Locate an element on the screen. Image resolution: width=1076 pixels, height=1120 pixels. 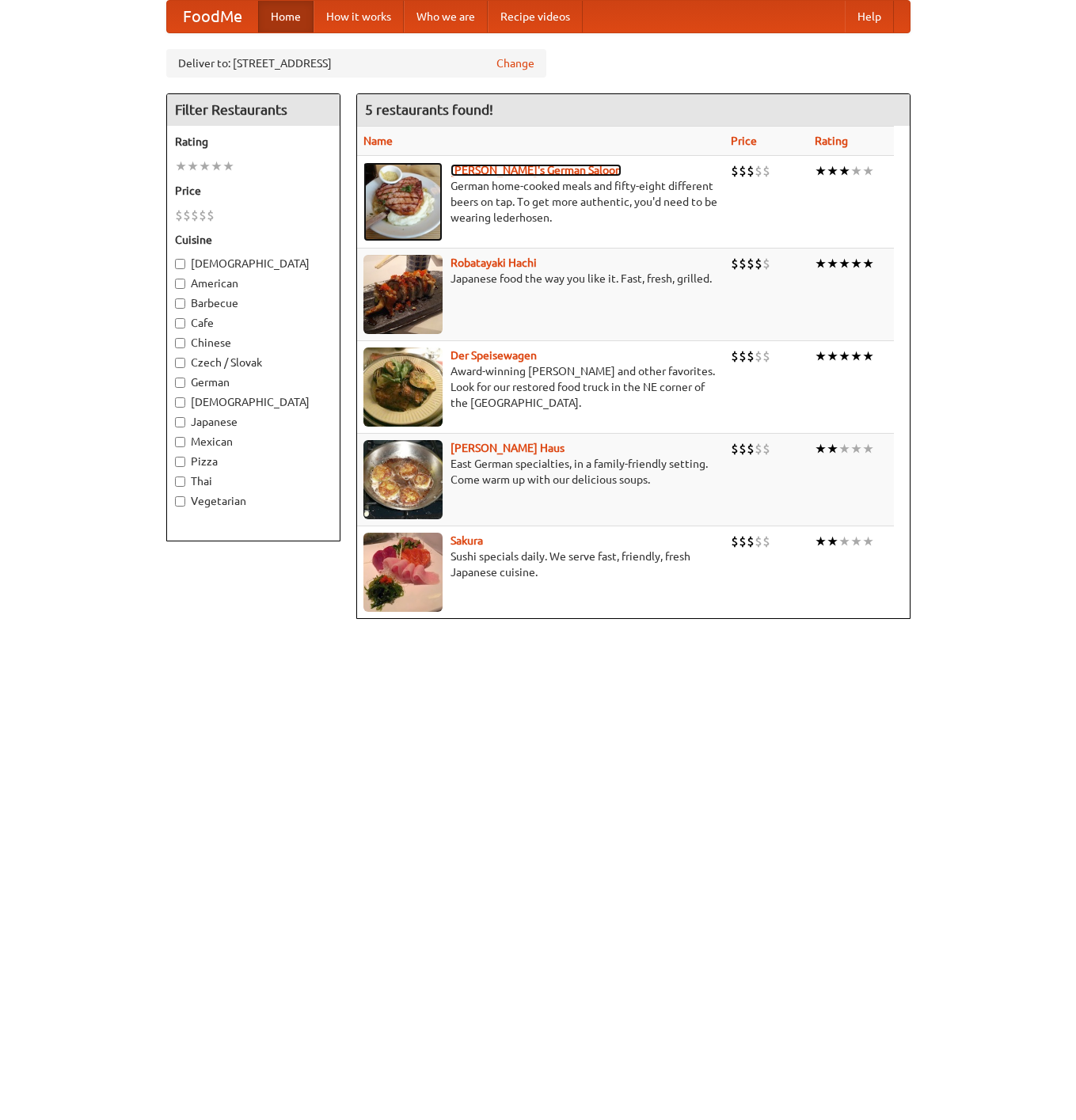
b: Der Speisewagen is located at coordinates (493, 355).